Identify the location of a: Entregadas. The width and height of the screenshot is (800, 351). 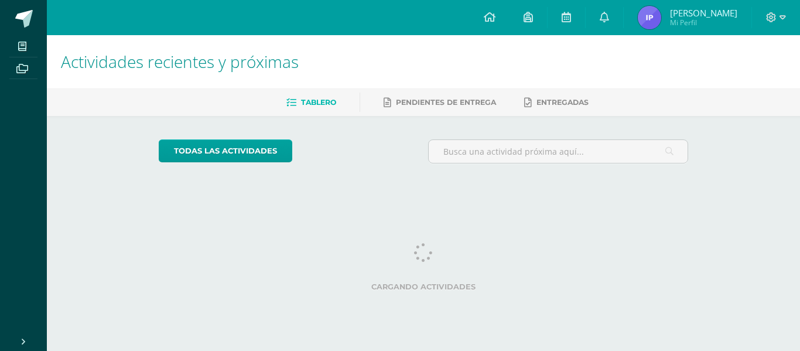
(556, 102).